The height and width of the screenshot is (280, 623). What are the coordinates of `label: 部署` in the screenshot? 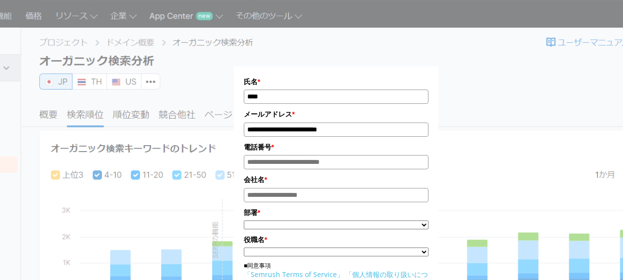 It's located at (336, 213).